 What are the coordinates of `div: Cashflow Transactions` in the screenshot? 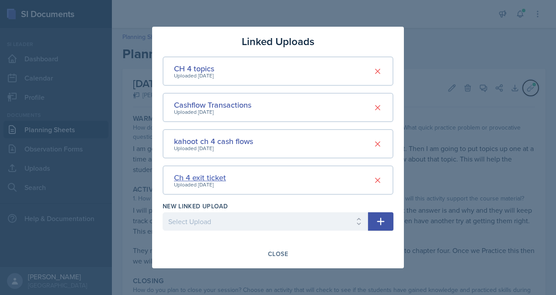 It's located at (212, 104).